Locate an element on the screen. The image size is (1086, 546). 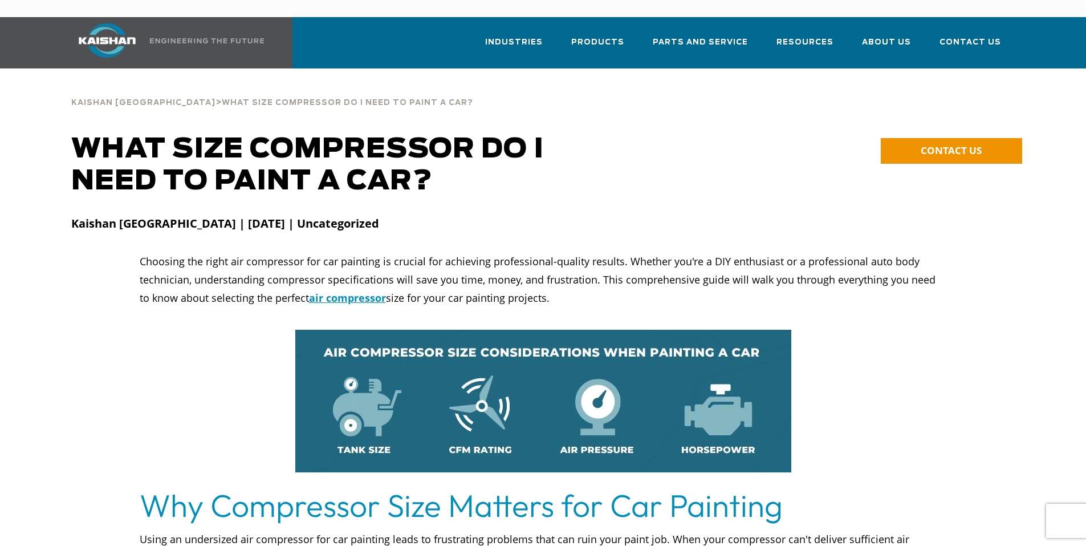
a: CONTACT US is located at coordinates (952, 151).